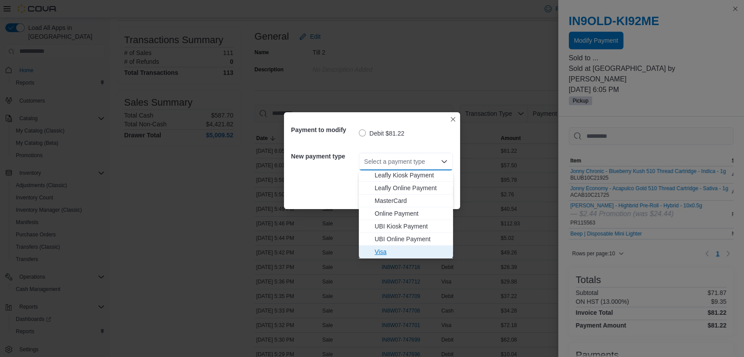 The width and height of the screenshot is (744, 357). What do you see at coordinates (411, 188) in the screenshot?
I see `span: Leafly Online Payment` at bounding box center [411, 188].